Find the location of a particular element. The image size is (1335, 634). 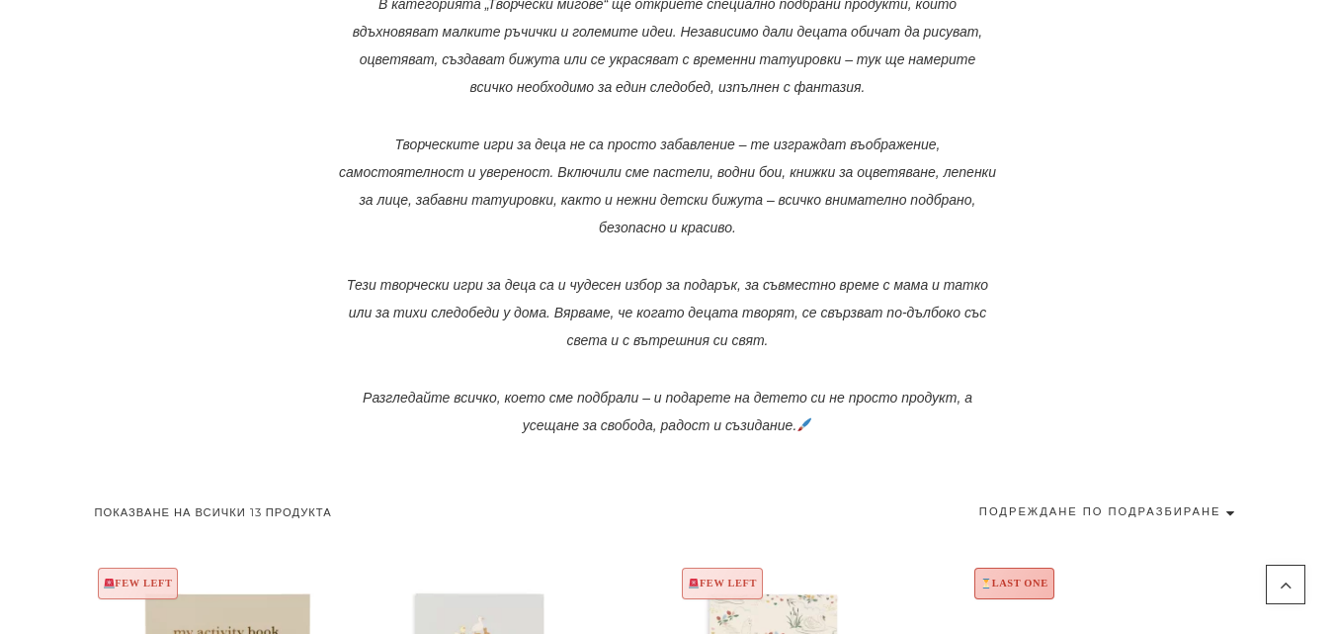

p: Показване на всички 13 продукта is located at coordinates (213, 512).